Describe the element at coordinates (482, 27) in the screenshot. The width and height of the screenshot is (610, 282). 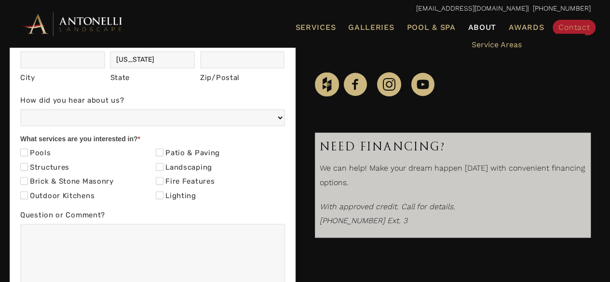
I see `span: About` at that location.